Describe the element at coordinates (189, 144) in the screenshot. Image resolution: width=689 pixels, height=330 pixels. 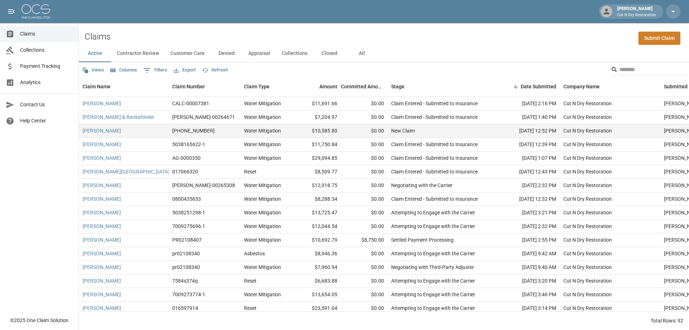
I see `div: 5038165622-1` at that location.